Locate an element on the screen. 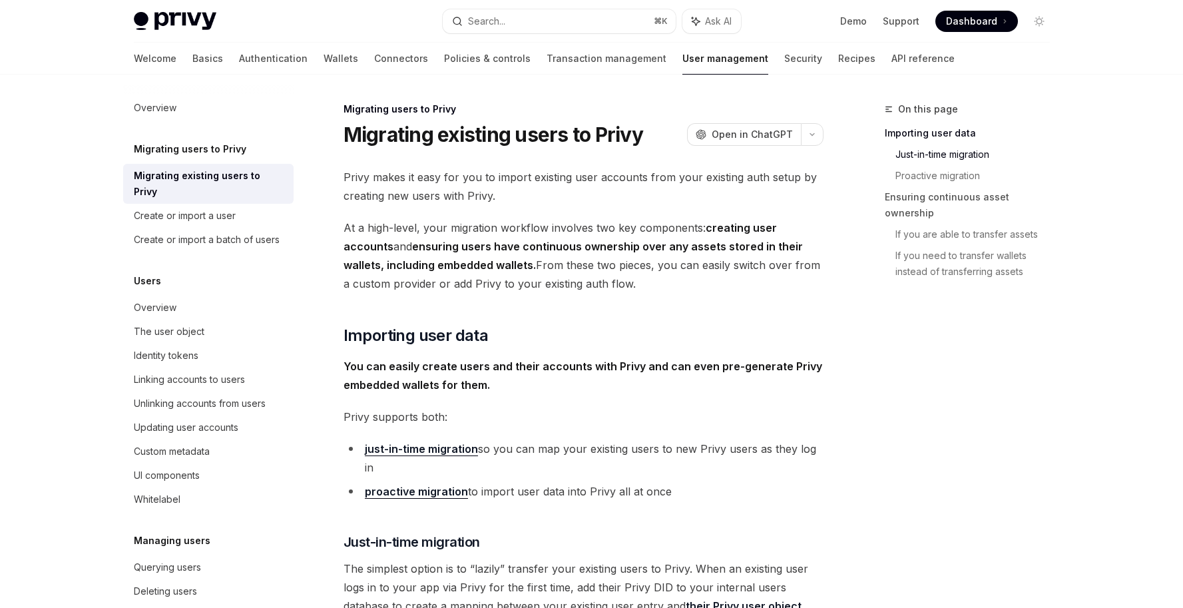 This screenshot has width=1183, height=608. img: light logo is located at coordinates (175, 21).